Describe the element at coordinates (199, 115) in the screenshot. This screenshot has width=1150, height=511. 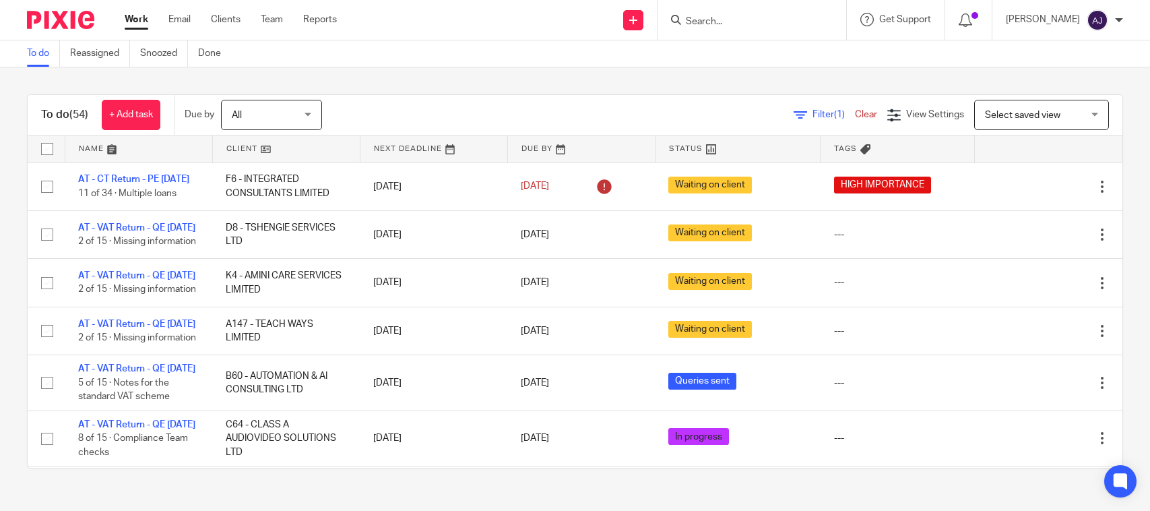
I see `p: Due by` at that location.